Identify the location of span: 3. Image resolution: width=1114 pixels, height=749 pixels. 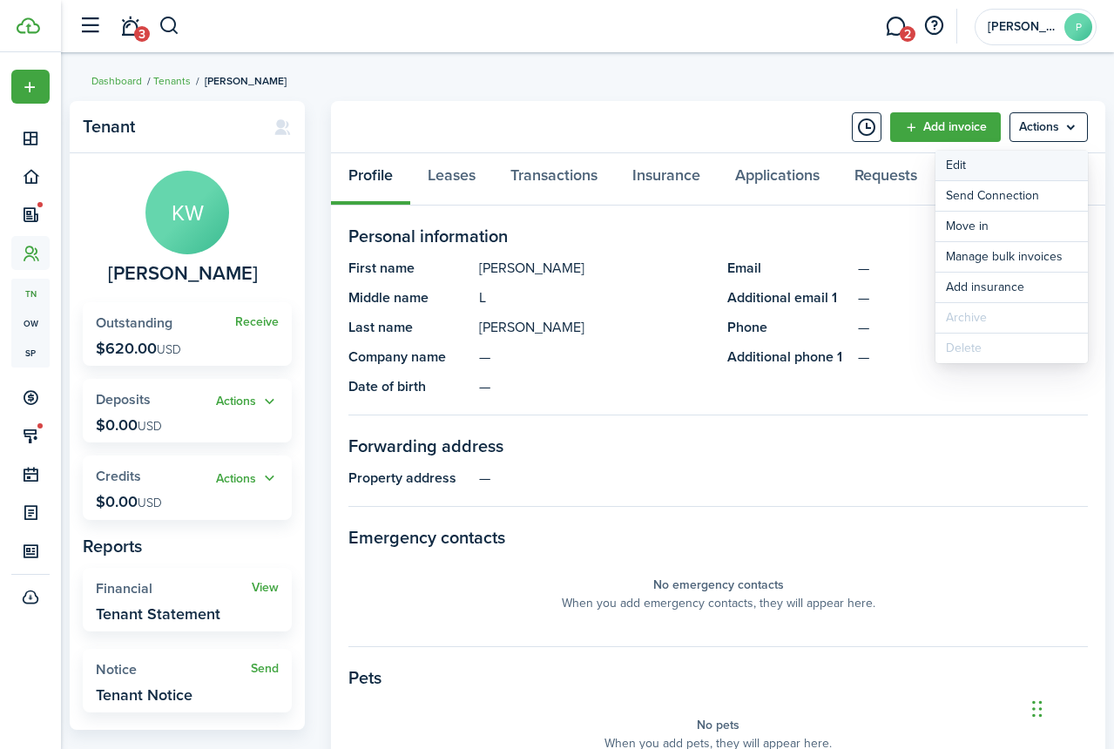
(142, 34).